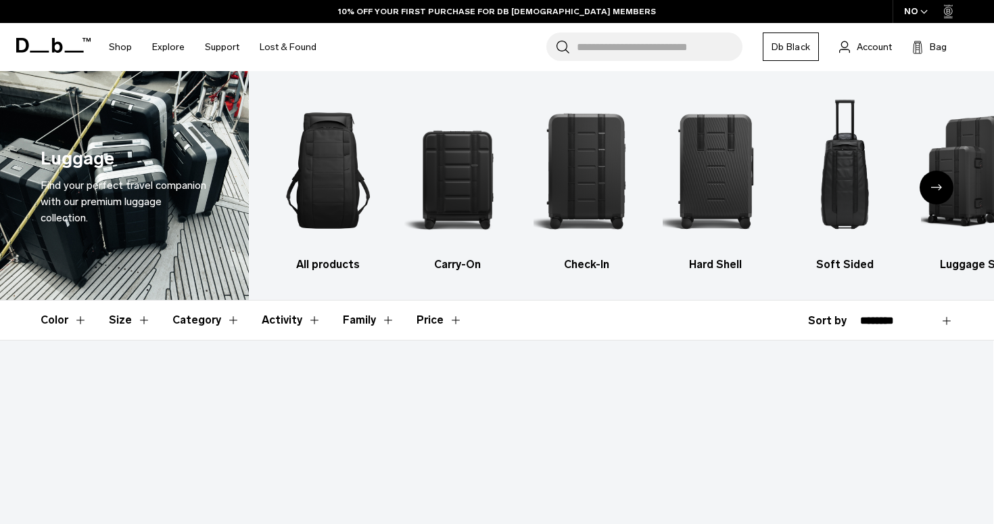 The width and height of the screenshot is (994, 524). I want to click on li: 2 / 6, so click(457, 182).